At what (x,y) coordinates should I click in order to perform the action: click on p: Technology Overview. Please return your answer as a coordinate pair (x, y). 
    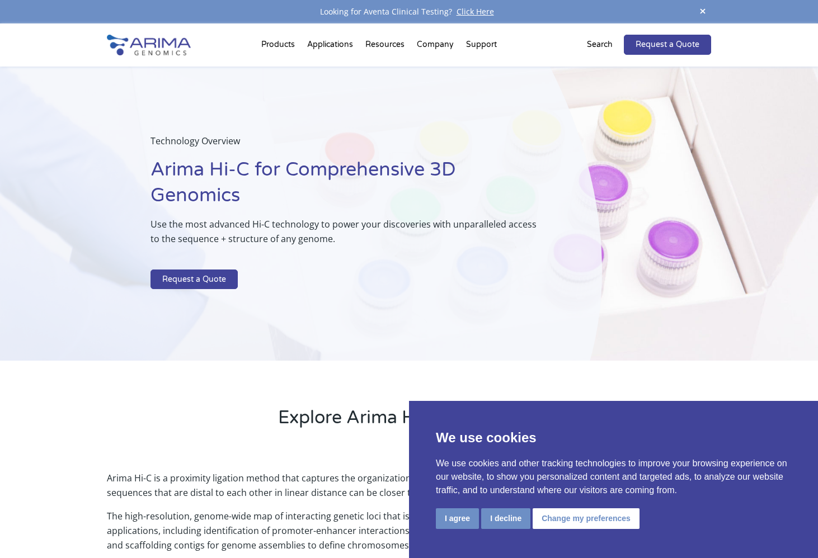
    Looking at the image, I should click on (348, 145).